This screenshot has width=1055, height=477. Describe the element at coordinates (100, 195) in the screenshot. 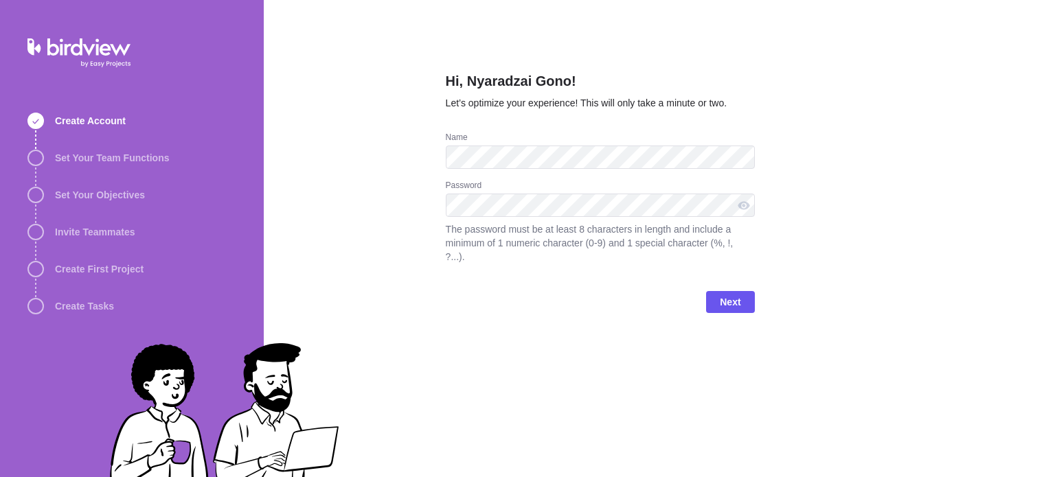

I see `span: Set Your Objectives` at that location.